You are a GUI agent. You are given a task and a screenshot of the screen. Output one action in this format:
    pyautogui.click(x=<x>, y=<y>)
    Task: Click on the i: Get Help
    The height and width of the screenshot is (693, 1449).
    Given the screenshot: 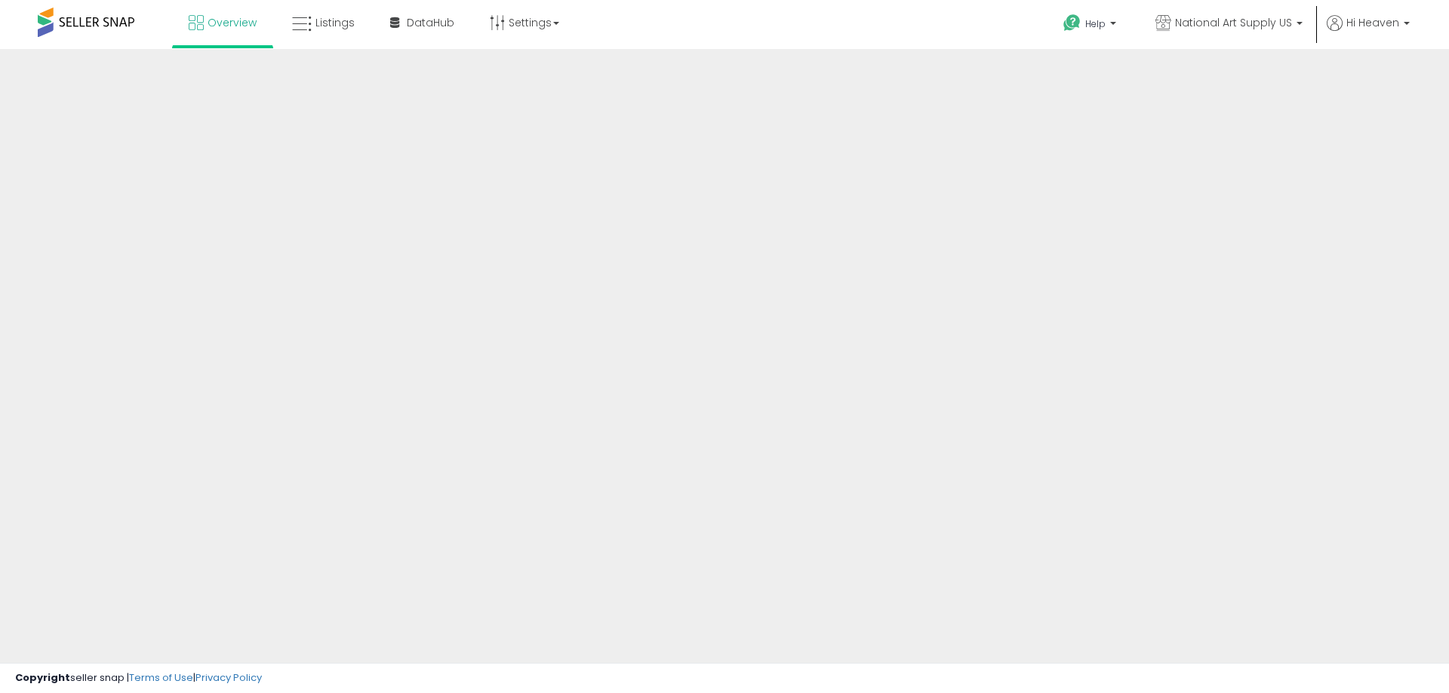 What is the action you would take?
    pyautogui.click(x=1071, y=23)
    